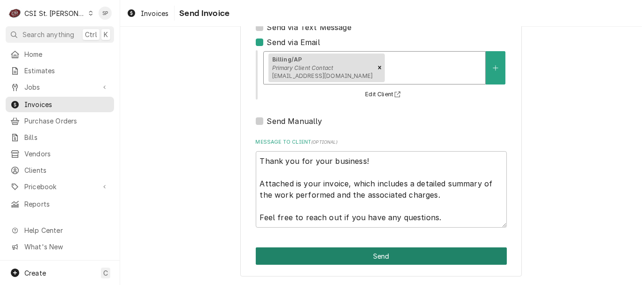  What do you see at coordinates (295, 121) in the screenshot?
I see `label: Send Manually` at bounding box center [295, 121].